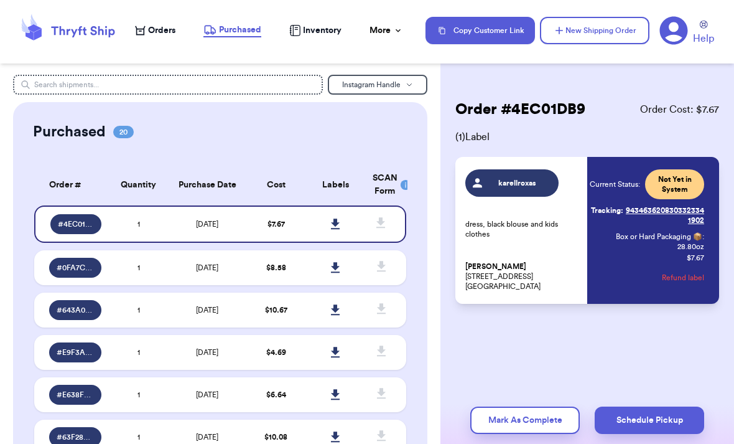  What do you see at coordinates (76, 224) in the screenshot?
I see `span: # 4EC01DB9` at bounding box center [76, 224].